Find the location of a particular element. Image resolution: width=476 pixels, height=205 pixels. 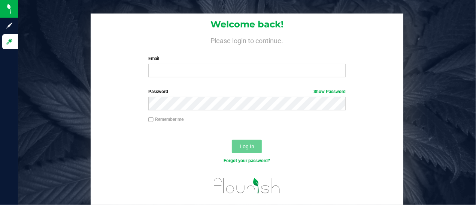

inline-svg: Sign up is located at coordinates (9, 25).